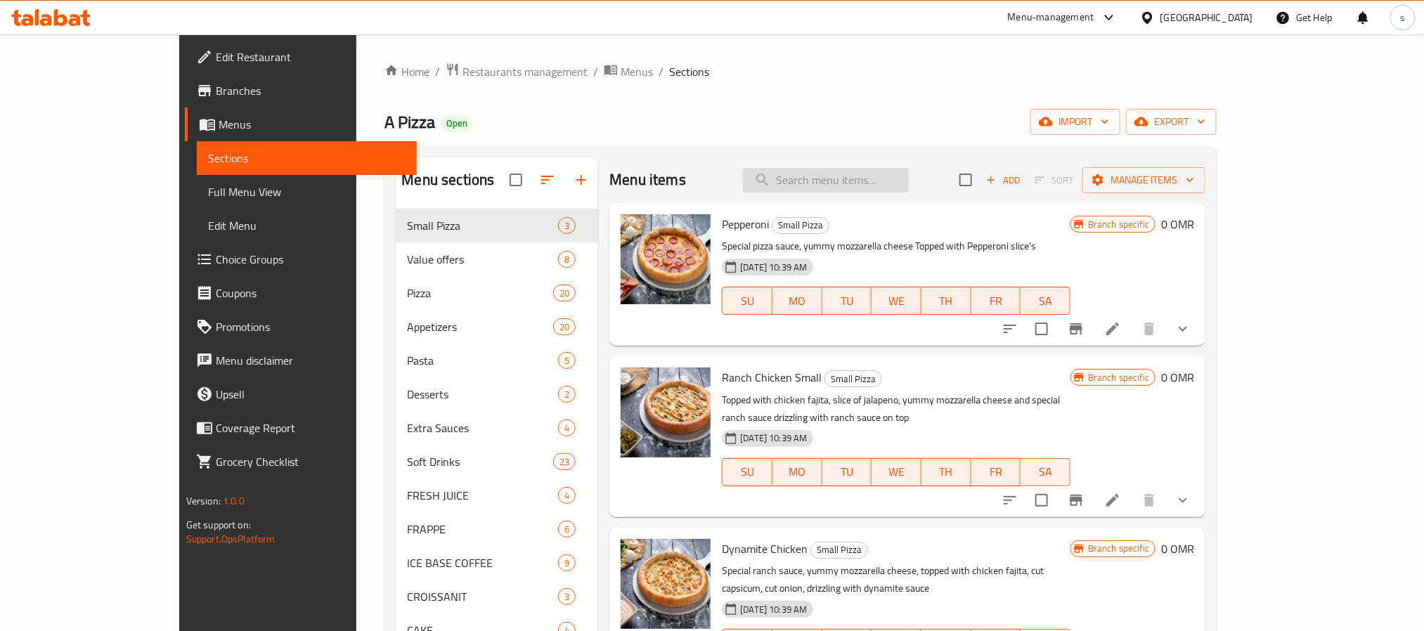 Image resolution: width=1424 pixels, height=631 pixels. Describe the element at coordinates (896, 246) in the screenshot. I see `p: Special pizza sauce, yummy mozzarella cheese Topped with Pepperoni slice's` at that location.